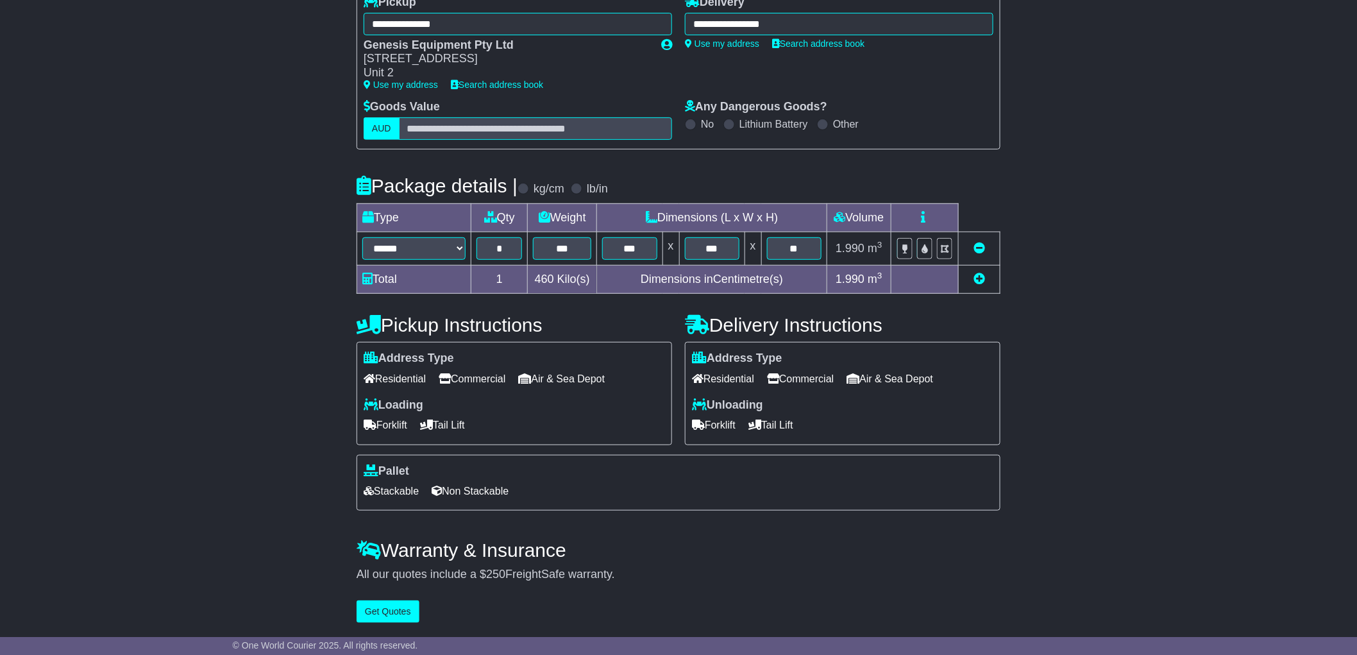 This screenshot has width=1357, height=655. What do you see at coordinates (414, 217) in the screenshot?
I see `td: Type` at bounding box center [414, 217].